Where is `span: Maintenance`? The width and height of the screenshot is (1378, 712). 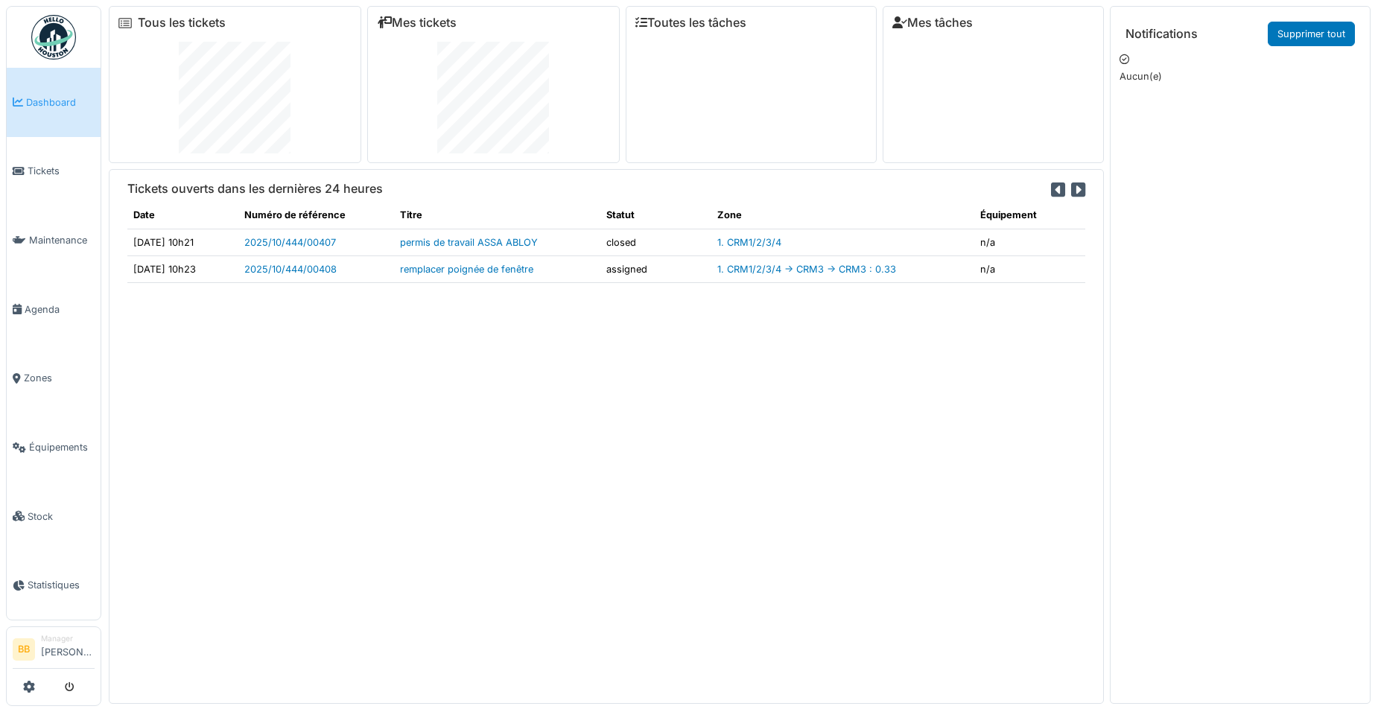 span: Maintenance is located at coordinates (62, 240).